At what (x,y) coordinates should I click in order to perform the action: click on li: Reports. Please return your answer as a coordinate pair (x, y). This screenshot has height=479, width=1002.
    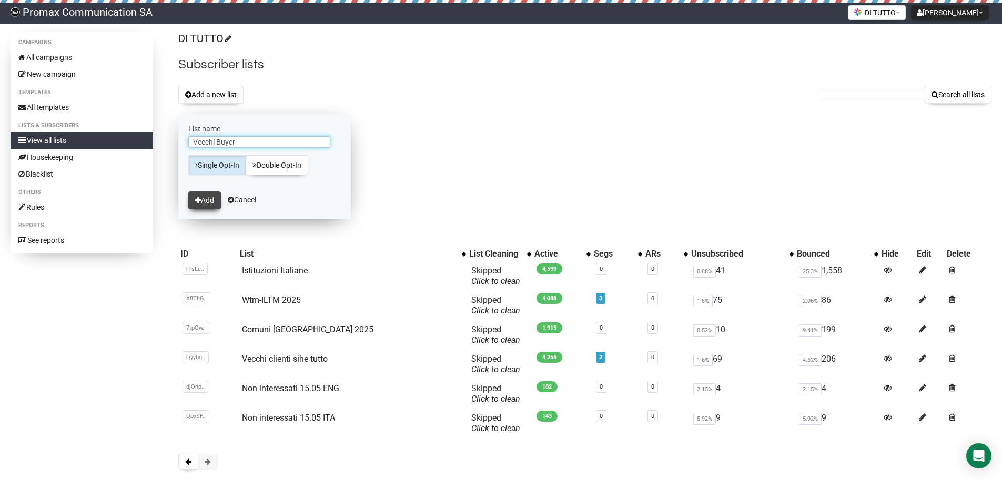
    Looking at the image, I should click on (82, 226).